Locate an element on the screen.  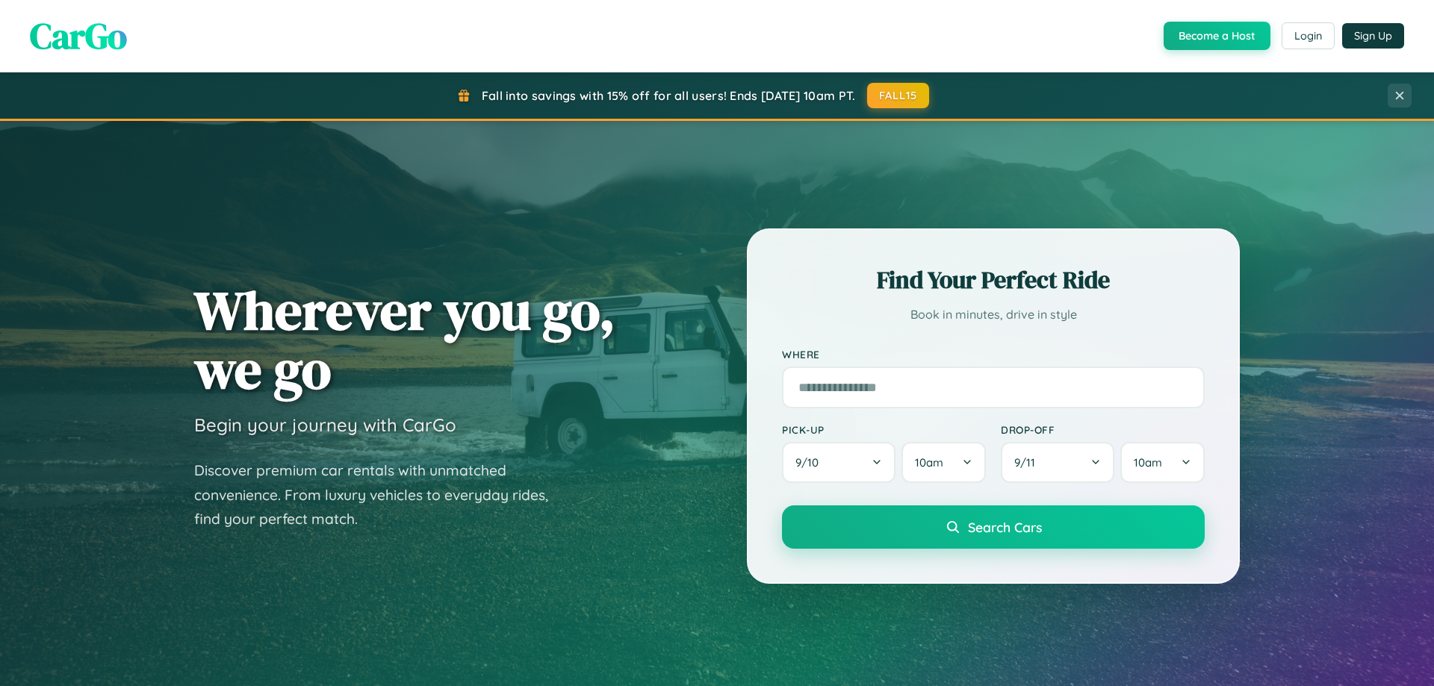
p: Discover premium car rentals with unmatched convenience. From luxury vehicles to everyday rides, ... is located at coordinates (381, 495).